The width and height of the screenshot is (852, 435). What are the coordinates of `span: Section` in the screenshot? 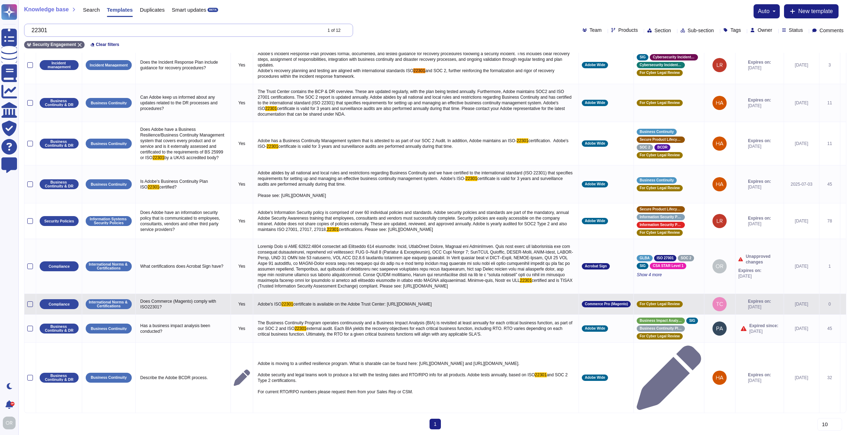 It's located at (662, 30).